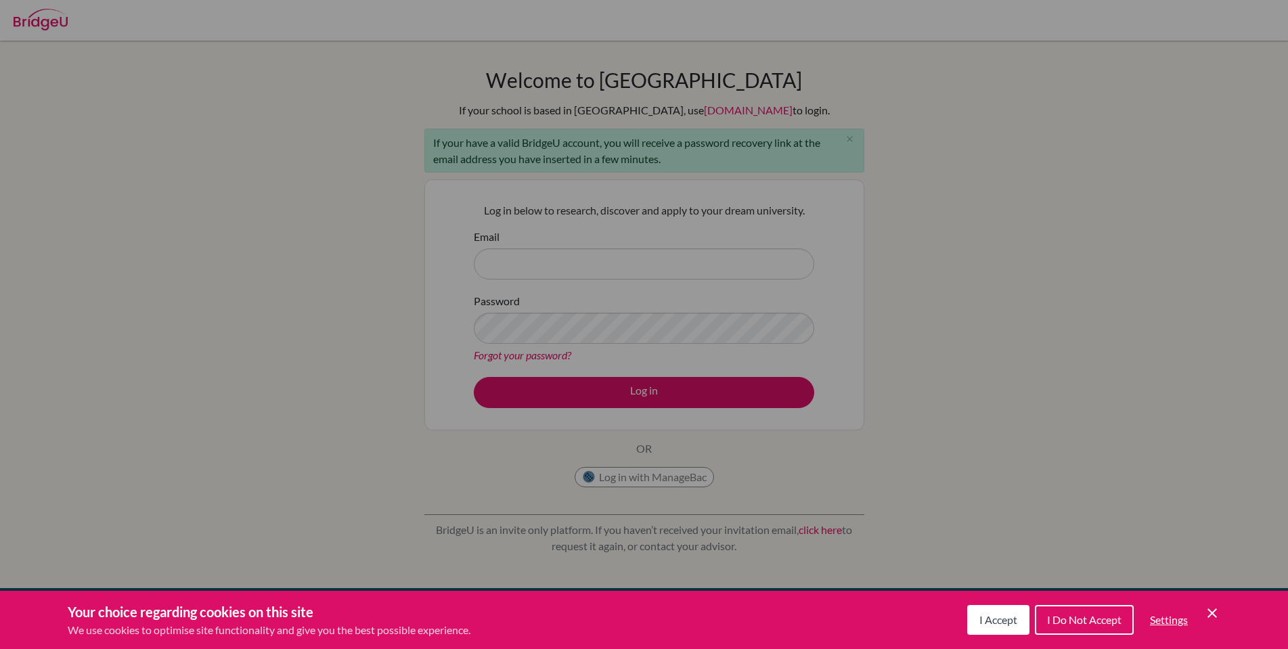 The height and width of the screenshot is (649, 1288). What do you see at coordinates (269, 630) in the screenshot?
I see `p: We use cookies to optimise site functionality and give you the best possible experience.` at bounding box center [269, 630].